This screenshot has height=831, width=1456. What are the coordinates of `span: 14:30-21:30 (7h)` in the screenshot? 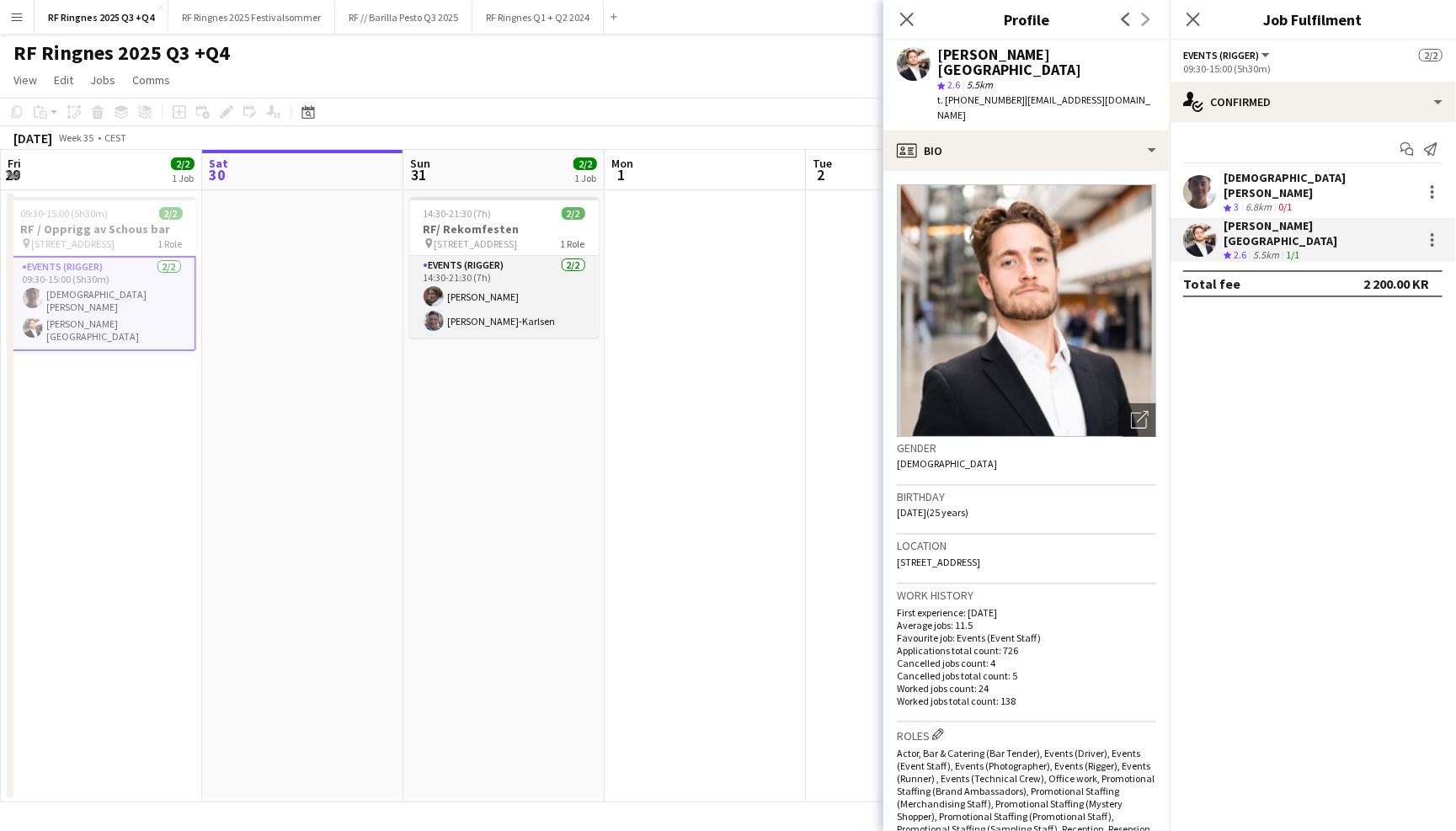 It's located at (457, 213).